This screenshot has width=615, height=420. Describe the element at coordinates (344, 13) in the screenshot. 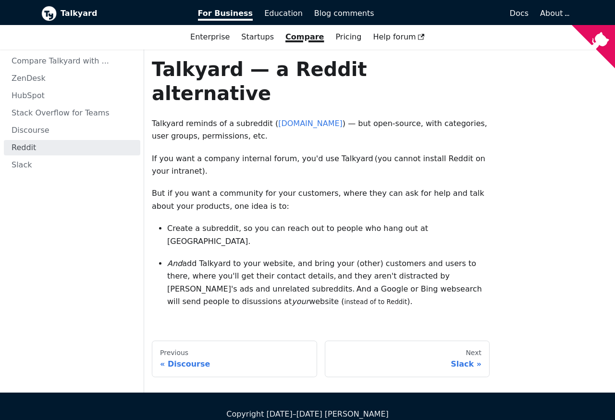

I see `span: Blog comments` at that location.